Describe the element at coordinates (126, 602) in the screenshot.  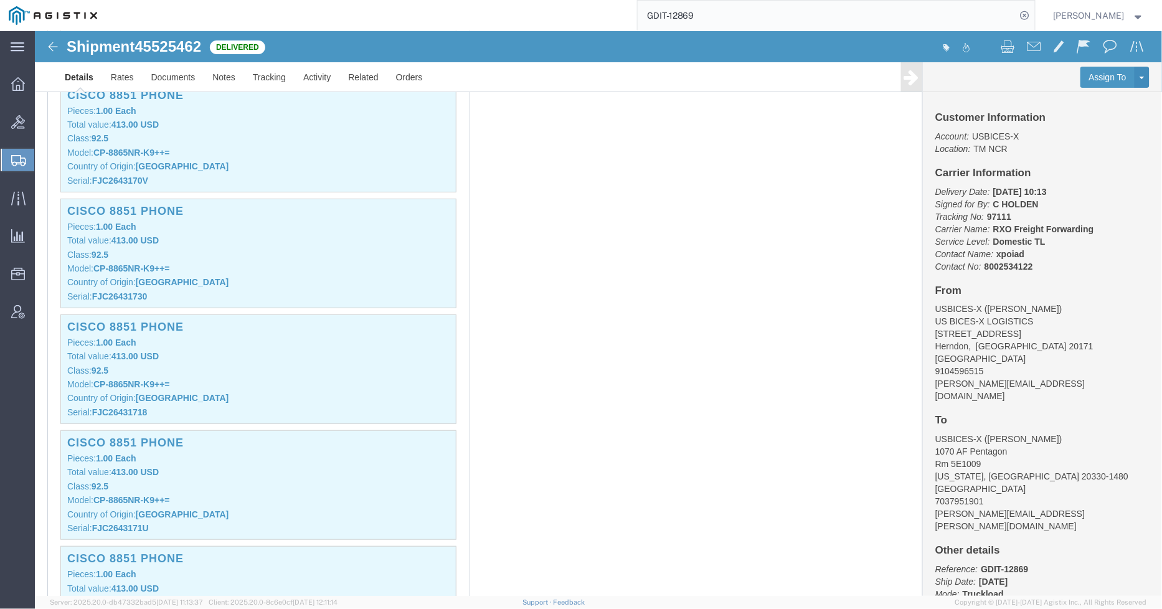
I see `span: Server: 2025.20.0-db47332bad5` at that location.